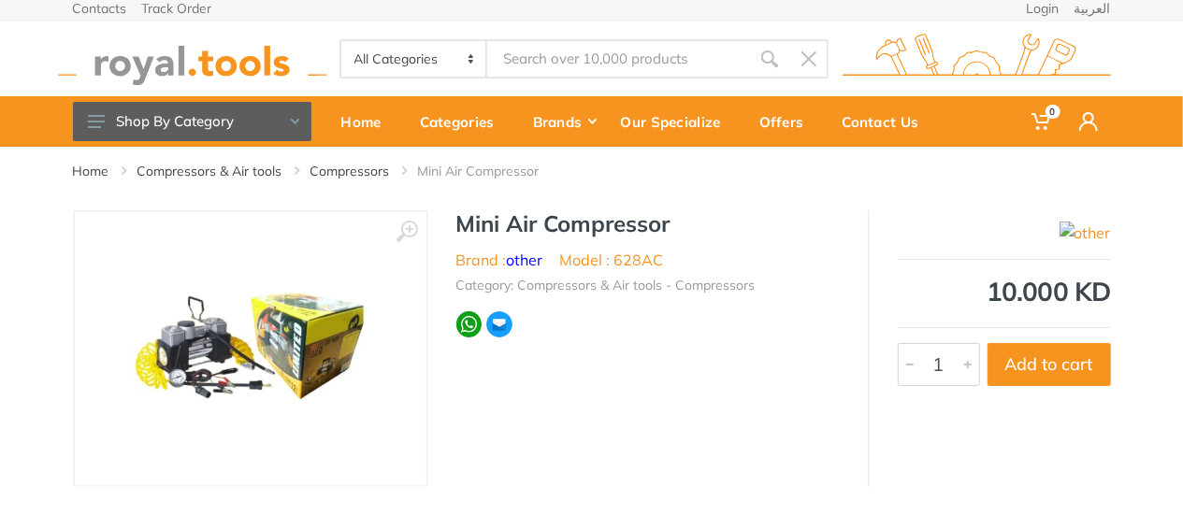 This screenshot has width=1183, height=515. What do you see at coordinates (564, 122) in the screenshot?
I see `div: Brands` at bounding box center [564, 122].